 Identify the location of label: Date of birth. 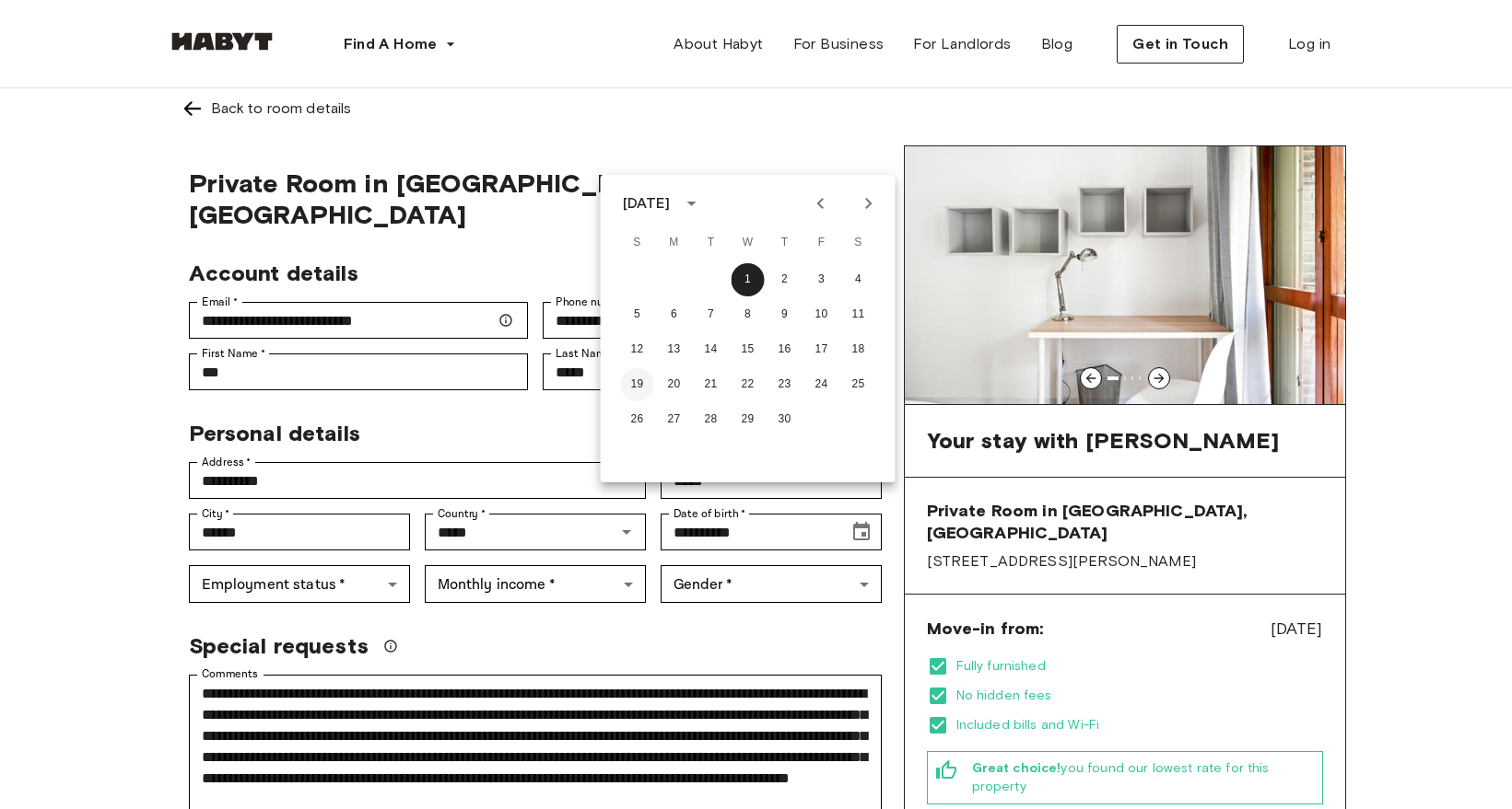
(710, 514).